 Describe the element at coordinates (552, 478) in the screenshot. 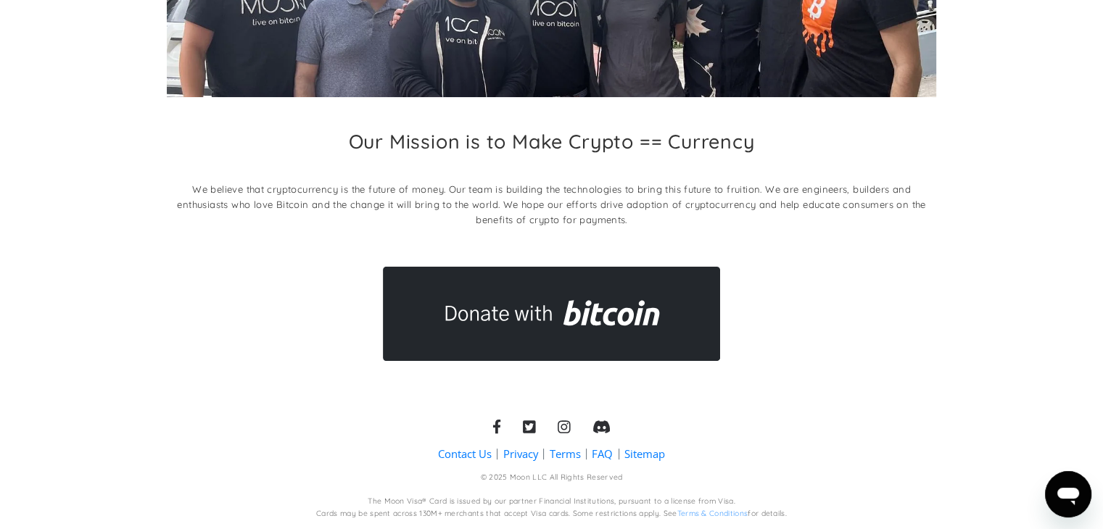

I see `div: © 2025 Moon LLC All Rights Reserved` at that location.